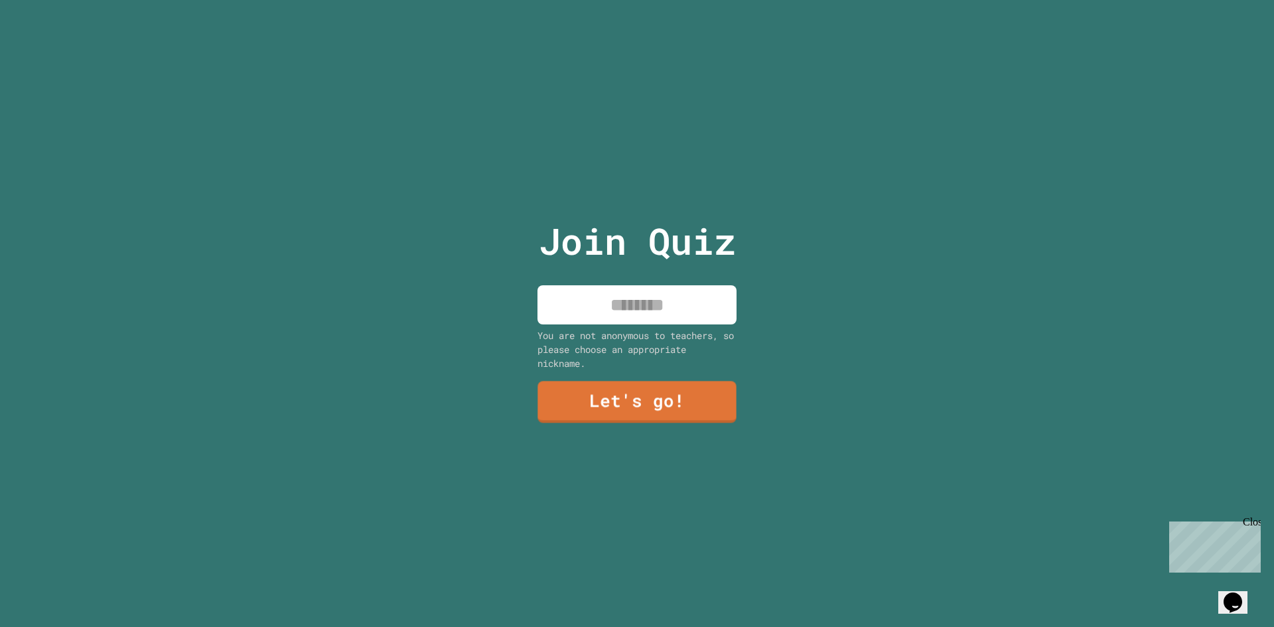  I want to click on div: You are not anonymous to teachers, so please choose an appropriate nickname., so click(637, 349).